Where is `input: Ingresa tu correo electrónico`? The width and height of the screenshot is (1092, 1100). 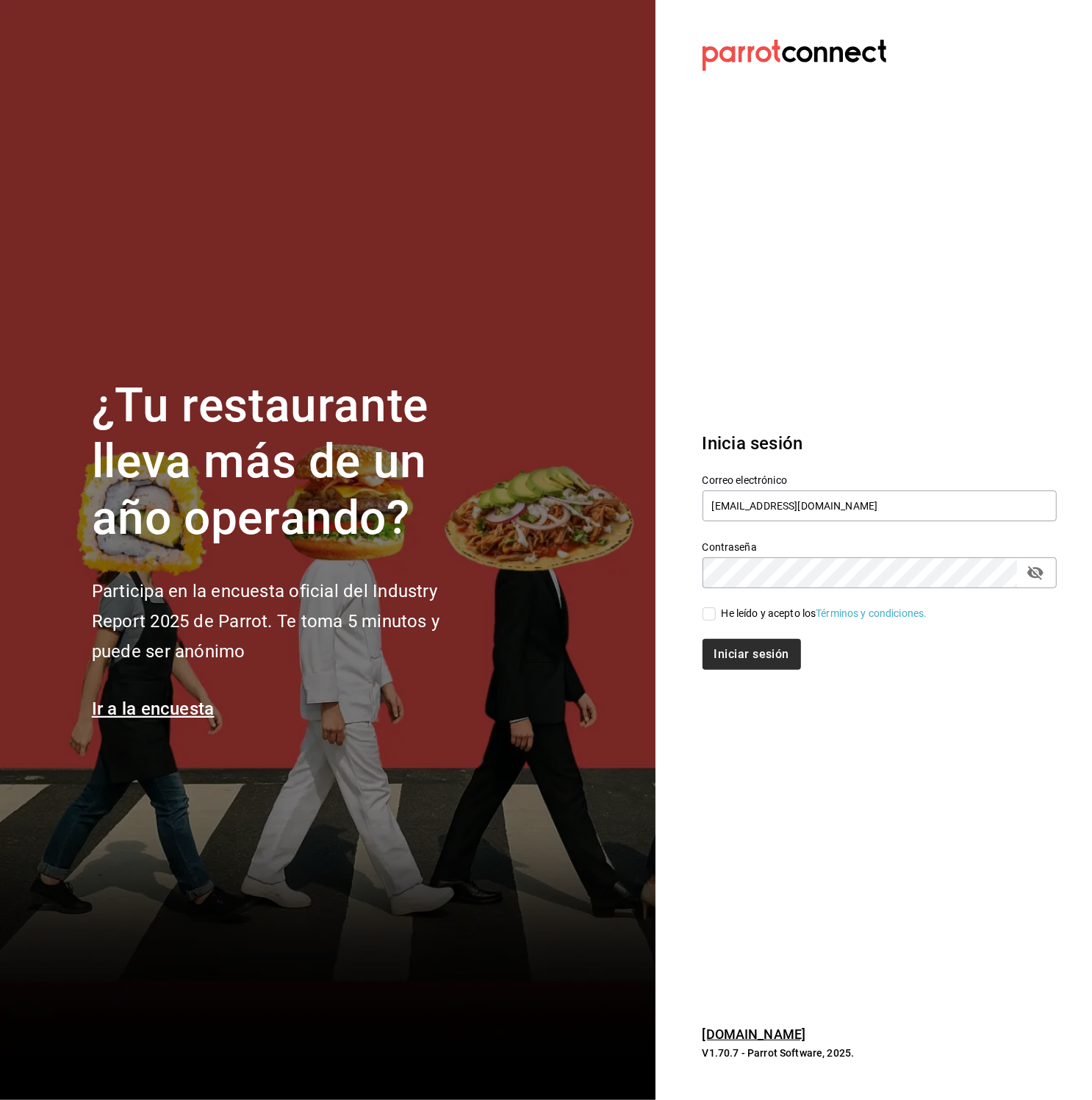 input: Ingresa tu correo electrónico is located at coordinates (880, 506).